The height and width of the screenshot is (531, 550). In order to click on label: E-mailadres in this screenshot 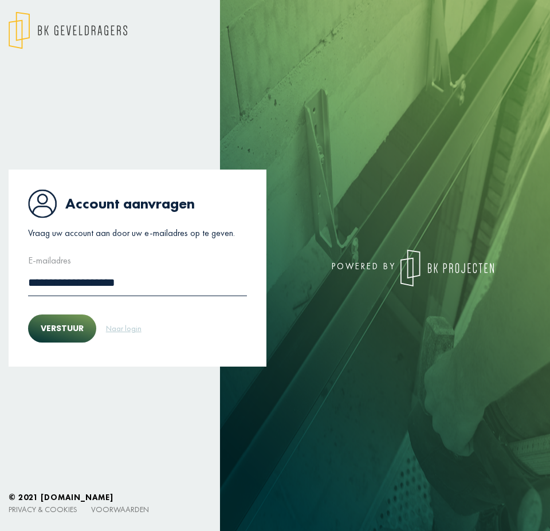, I will do `click(49, 261)`.